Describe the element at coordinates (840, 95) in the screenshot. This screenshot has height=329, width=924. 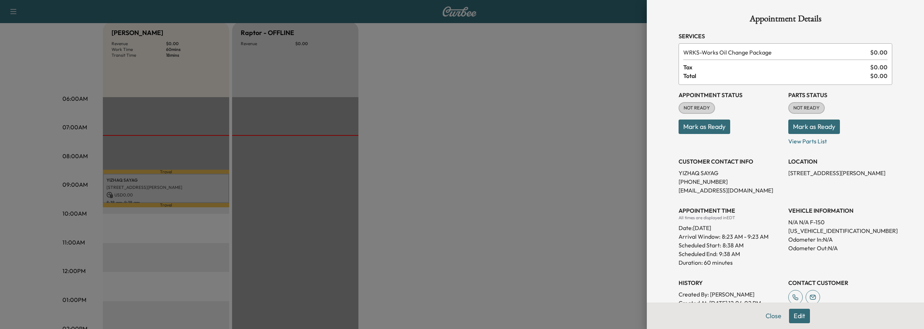
I see `h3: Parts Status` at that location.